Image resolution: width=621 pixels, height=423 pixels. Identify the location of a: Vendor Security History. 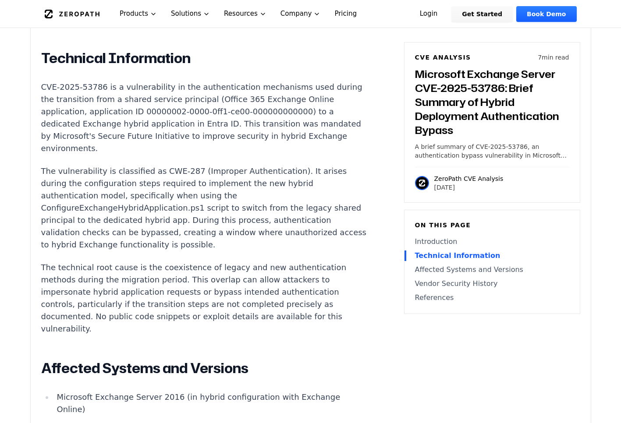
(492, 284).